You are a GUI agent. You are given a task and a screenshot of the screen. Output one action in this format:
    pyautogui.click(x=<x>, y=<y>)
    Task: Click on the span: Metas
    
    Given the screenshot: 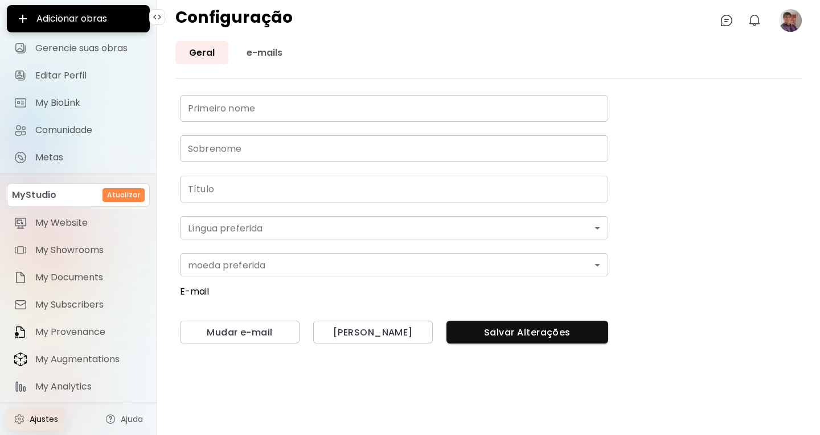 What is the action you would take?
    pyautogui.click(x=89, y=158)
    